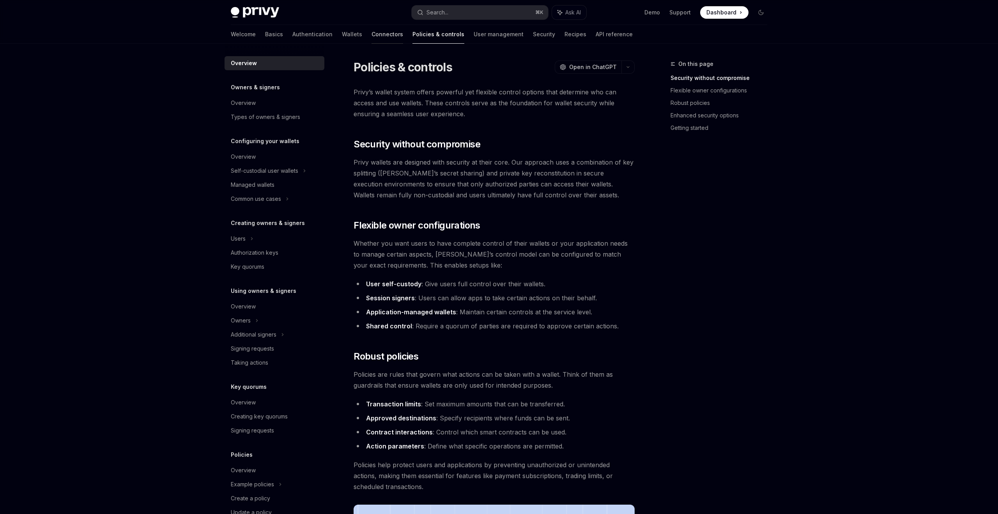  I want to click on a: Basics, so click(274, 34).